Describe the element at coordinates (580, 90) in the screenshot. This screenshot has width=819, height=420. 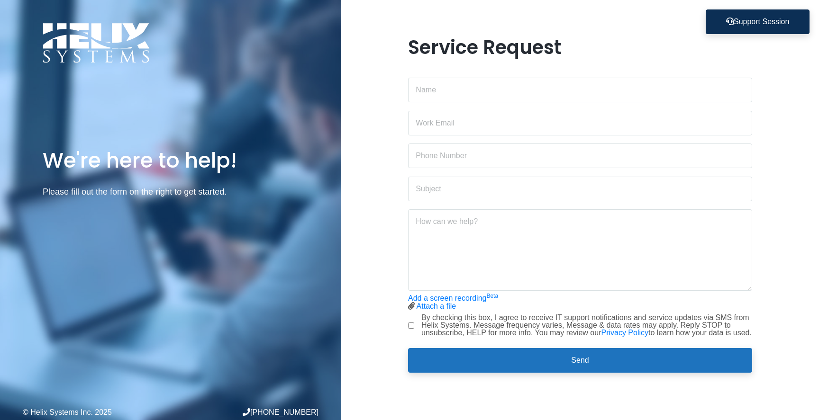
I see `input: Name` at that location.